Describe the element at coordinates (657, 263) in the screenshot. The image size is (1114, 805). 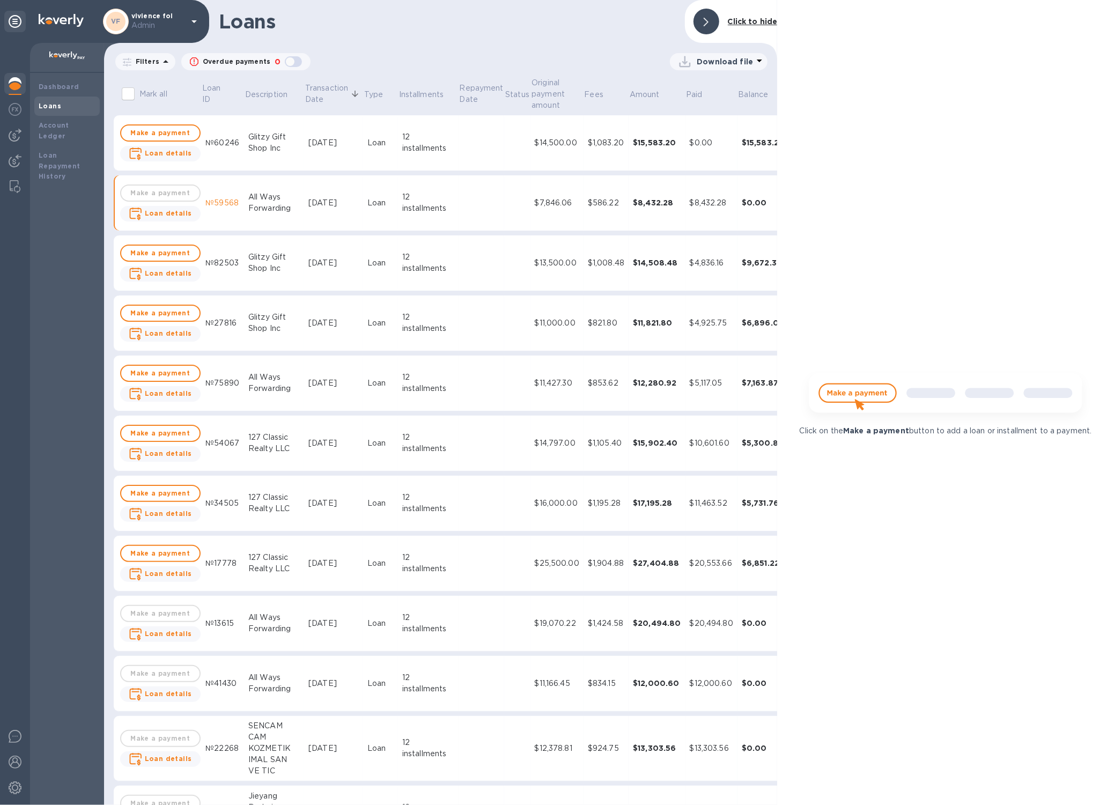
I see `div: $14,508.48` at that location.